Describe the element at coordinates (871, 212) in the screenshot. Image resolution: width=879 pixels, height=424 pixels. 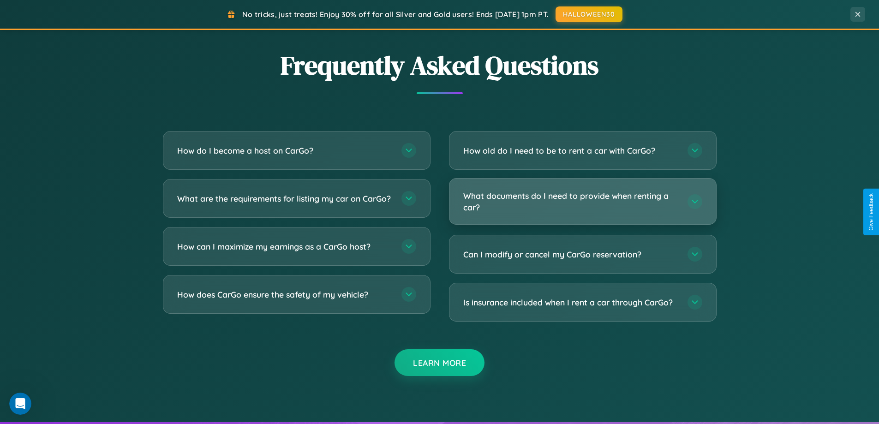
I see `div: Give Feedback` at that location.